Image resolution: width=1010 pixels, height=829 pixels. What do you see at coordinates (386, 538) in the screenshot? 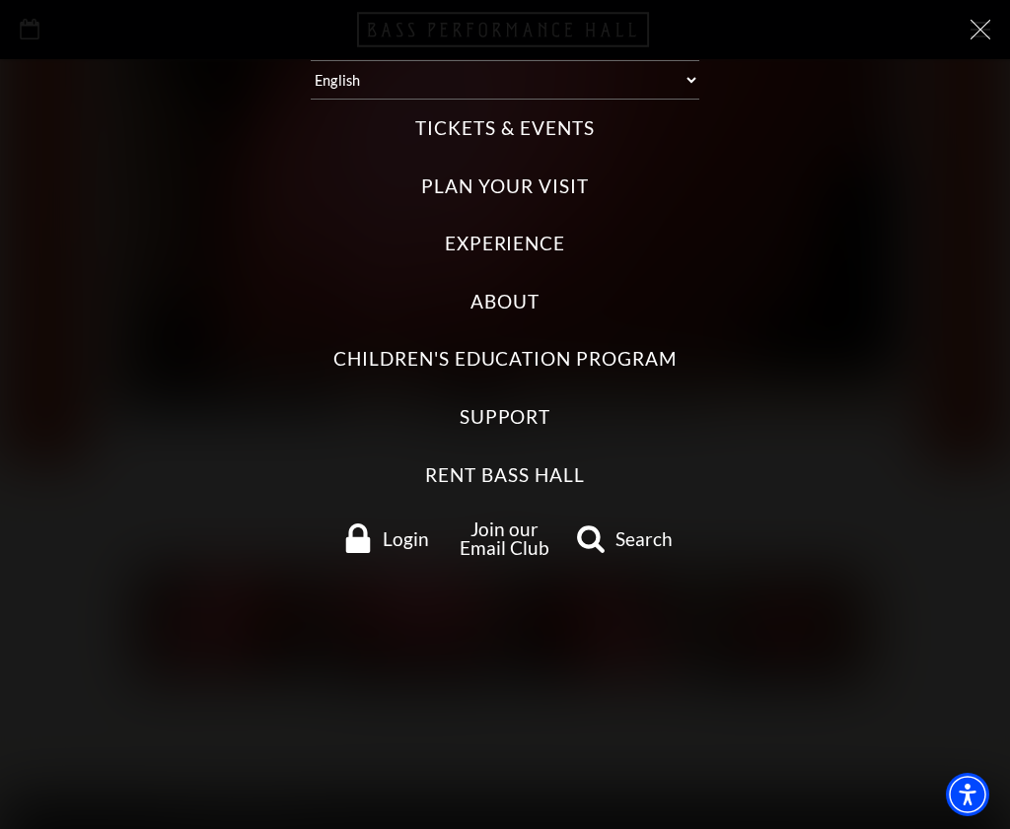
I see `a: Login` at bounding box center [386, 538].